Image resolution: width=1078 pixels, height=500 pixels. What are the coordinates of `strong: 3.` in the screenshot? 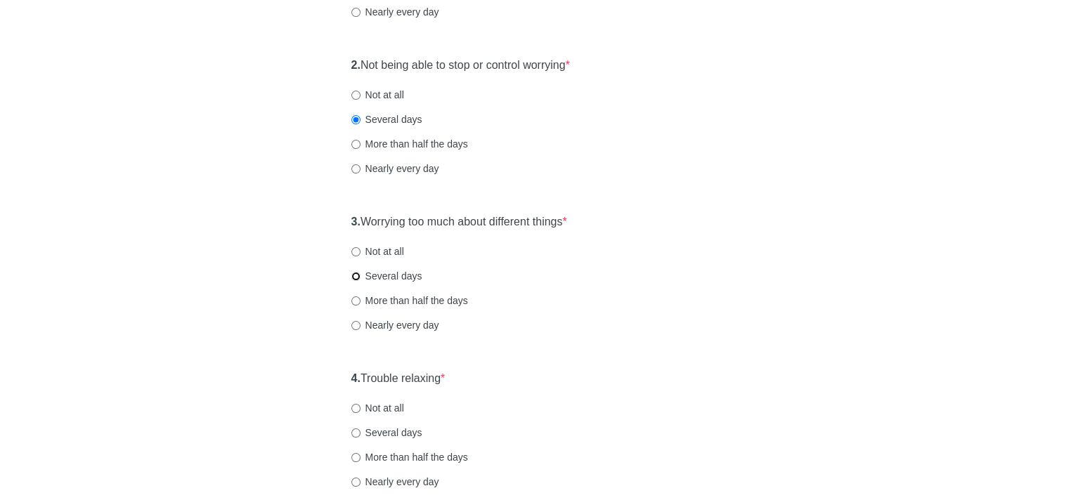 It's located at (356, 221).